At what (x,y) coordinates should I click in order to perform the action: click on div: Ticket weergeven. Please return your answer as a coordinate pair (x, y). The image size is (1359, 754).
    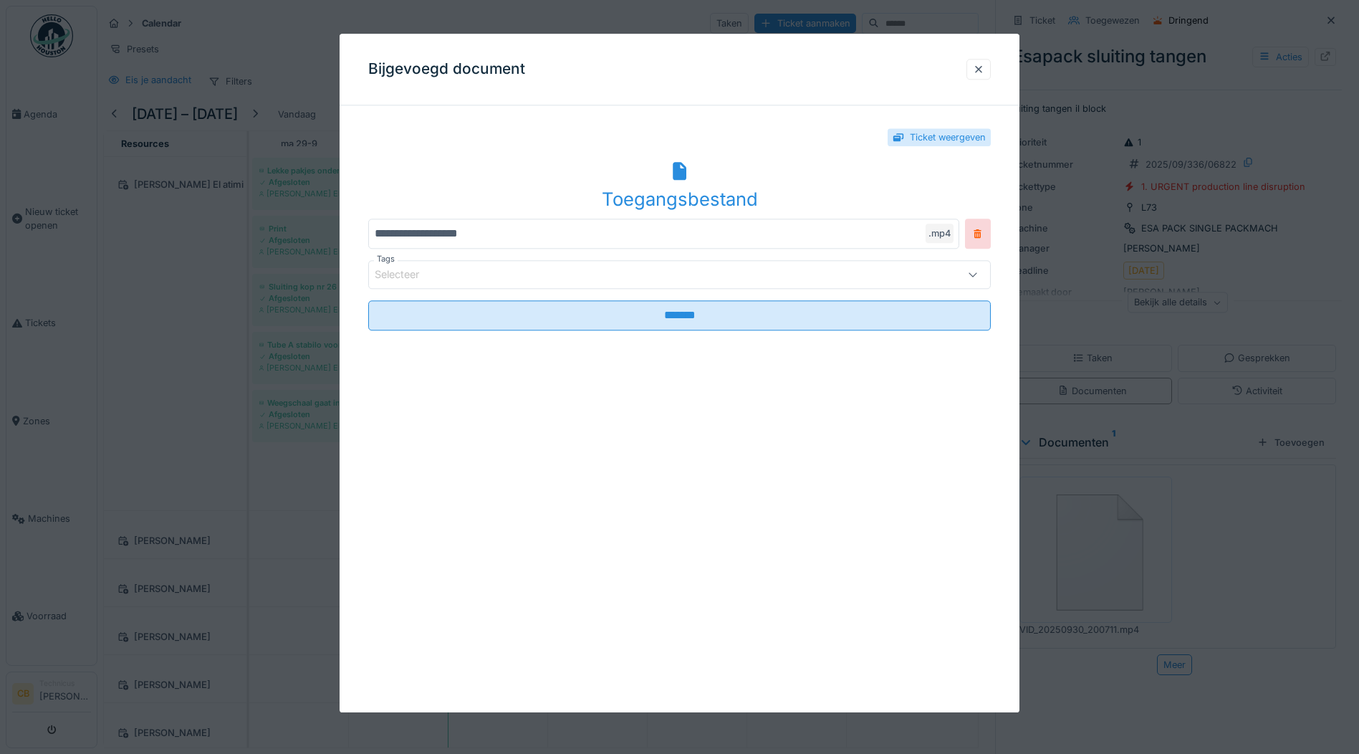
    Looking at the image, I should click on (948, 137).